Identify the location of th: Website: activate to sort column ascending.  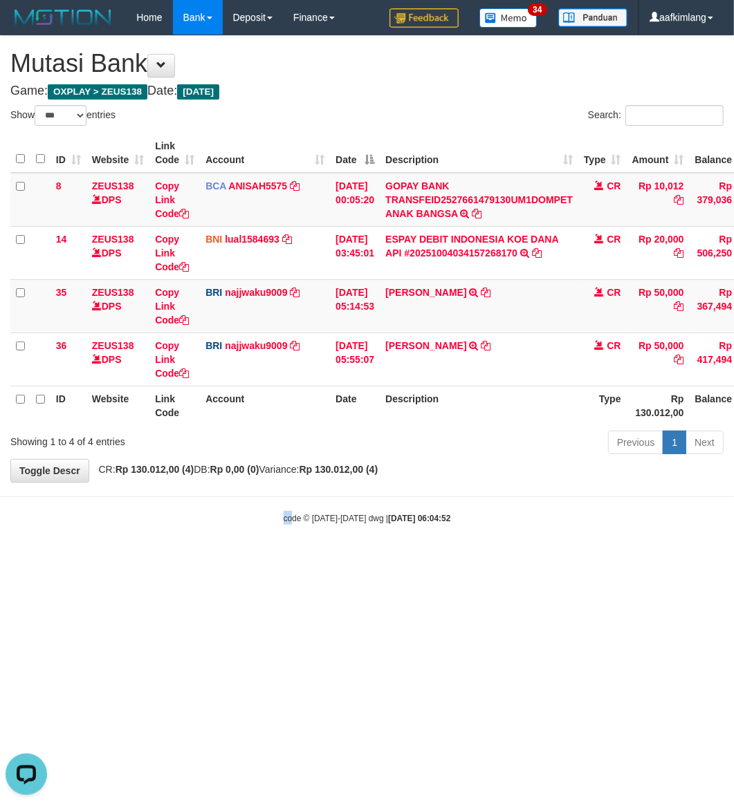
(118, 153).